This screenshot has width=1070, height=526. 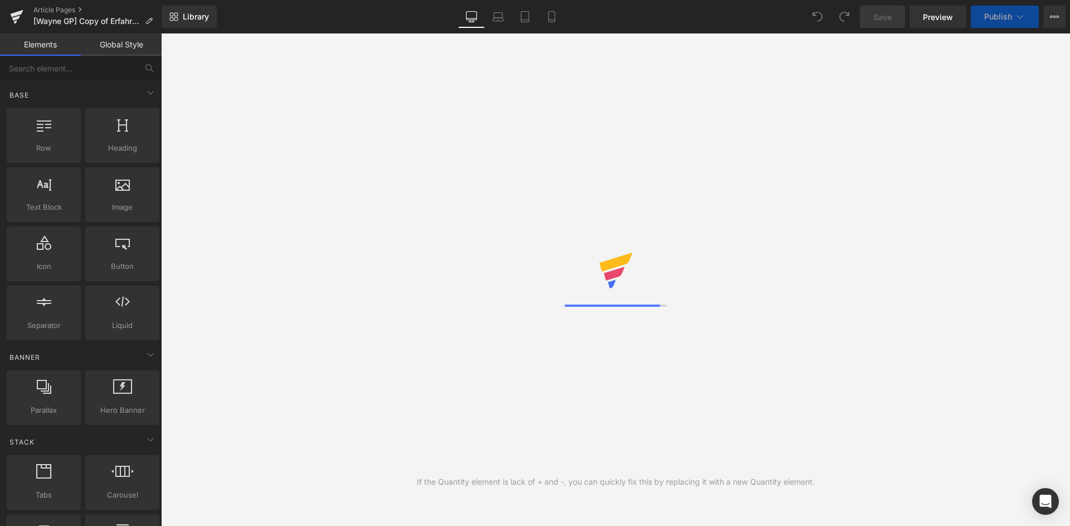 What do you see at coordinates (998, 17) in the screenshot?
I see `span: Publish` at bounding box center [998, 17].